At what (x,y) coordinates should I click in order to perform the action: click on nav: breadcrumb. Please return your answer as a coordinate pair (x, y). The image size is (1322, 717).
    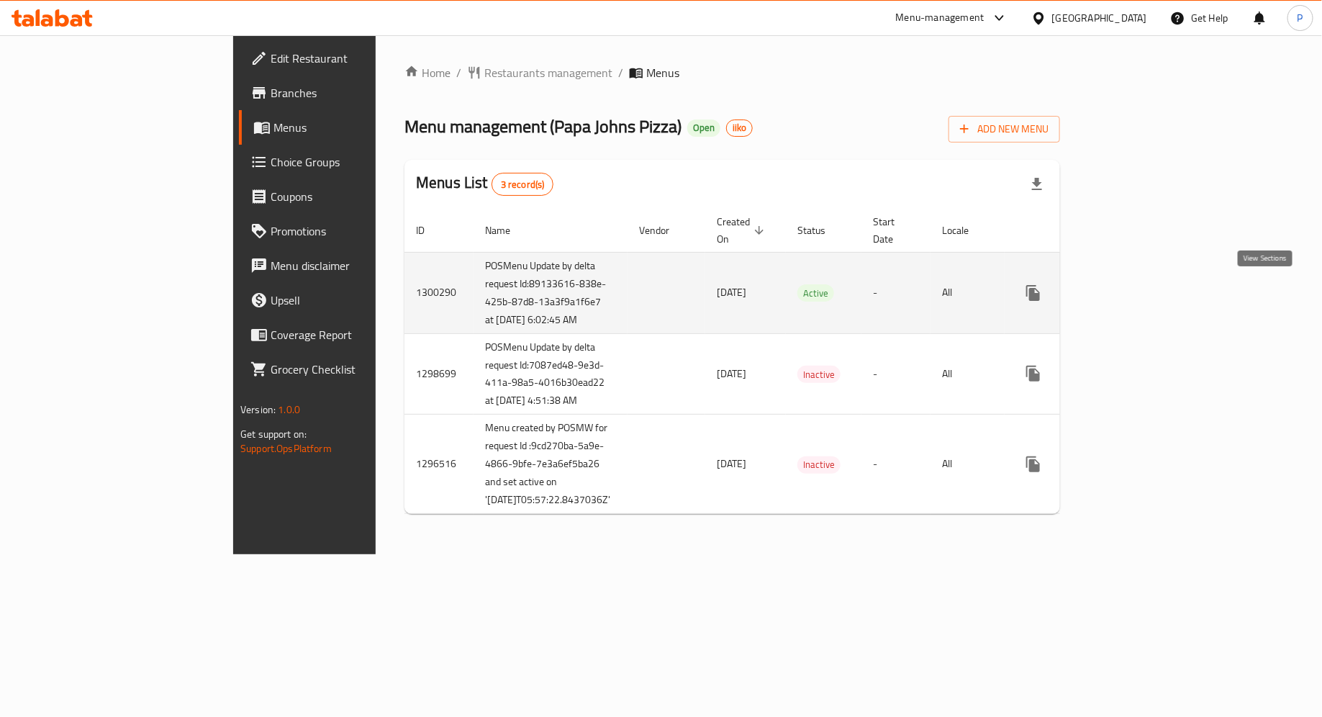
    Looking at the image, I should click on (732, 73).